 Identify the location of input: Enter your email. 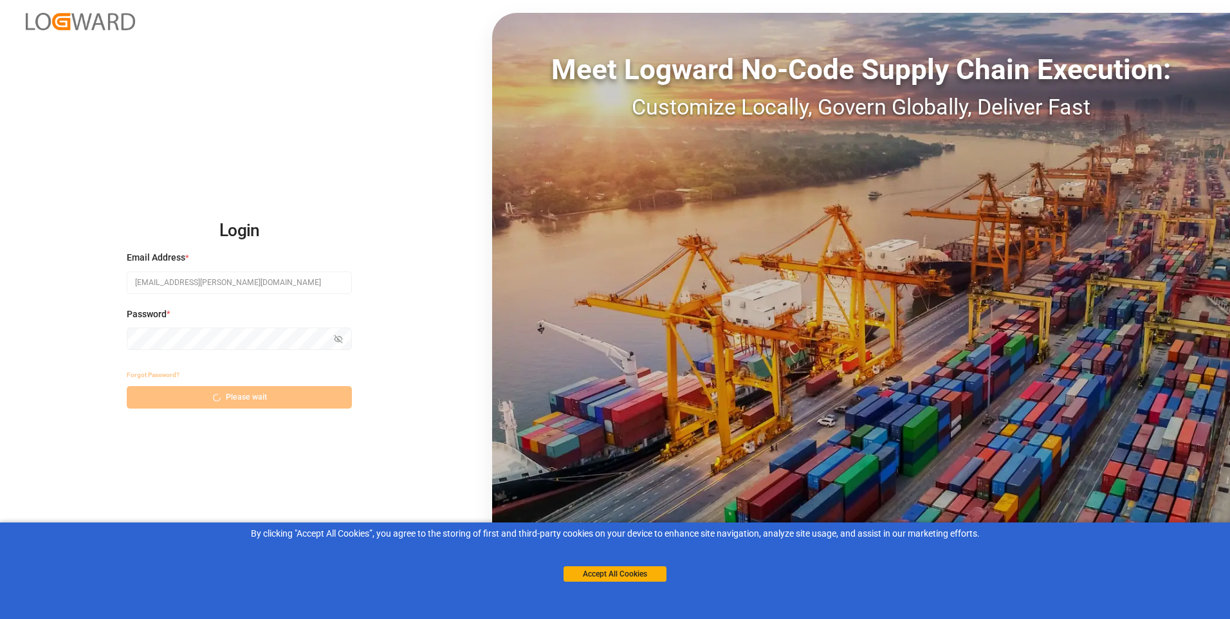
(239, 282).